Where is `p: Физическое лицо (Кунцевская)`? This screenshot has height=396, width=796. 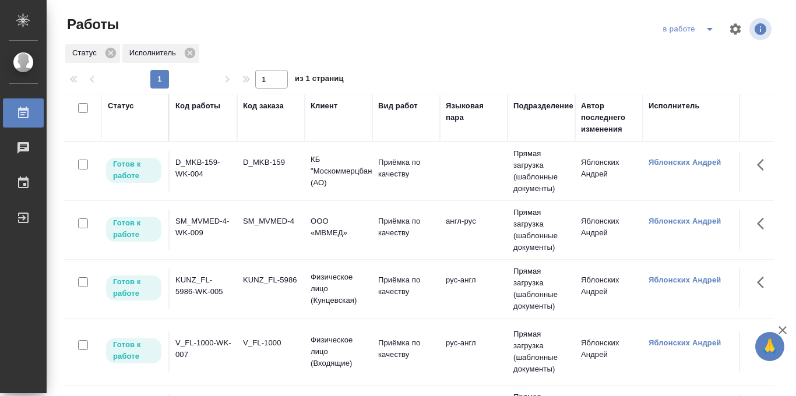
p: Физическое лицо (Кунцевская) is located at coordinates (339, 289).